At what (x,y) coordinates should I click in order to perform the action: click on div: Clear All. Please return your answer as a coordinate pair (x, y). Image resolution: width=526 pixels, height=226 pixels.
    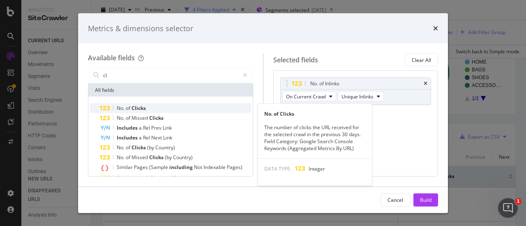
    Looking at the image, I should click on (421, 60).